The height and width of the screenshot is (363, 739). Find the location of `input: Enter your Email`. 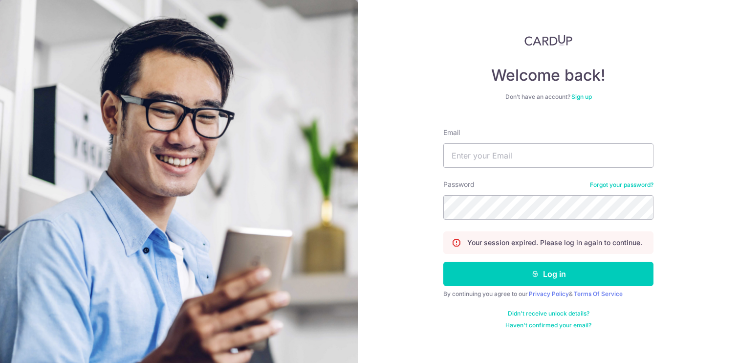

input: Enter your Email is located at coordinates (548, 155).